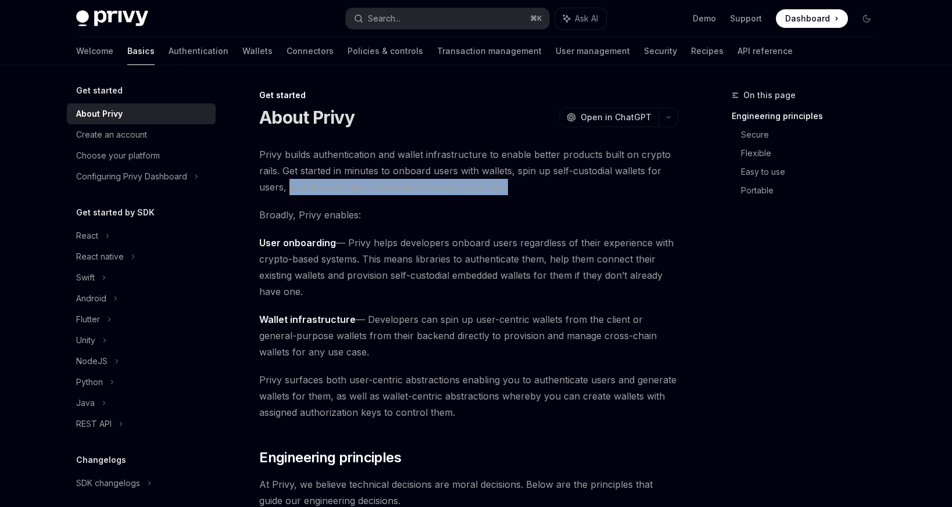 The height and width of the screenshot is (507, 952). Describe the element at coordinates (90, 382) in the screenshot. I see `div: Python` at that location.